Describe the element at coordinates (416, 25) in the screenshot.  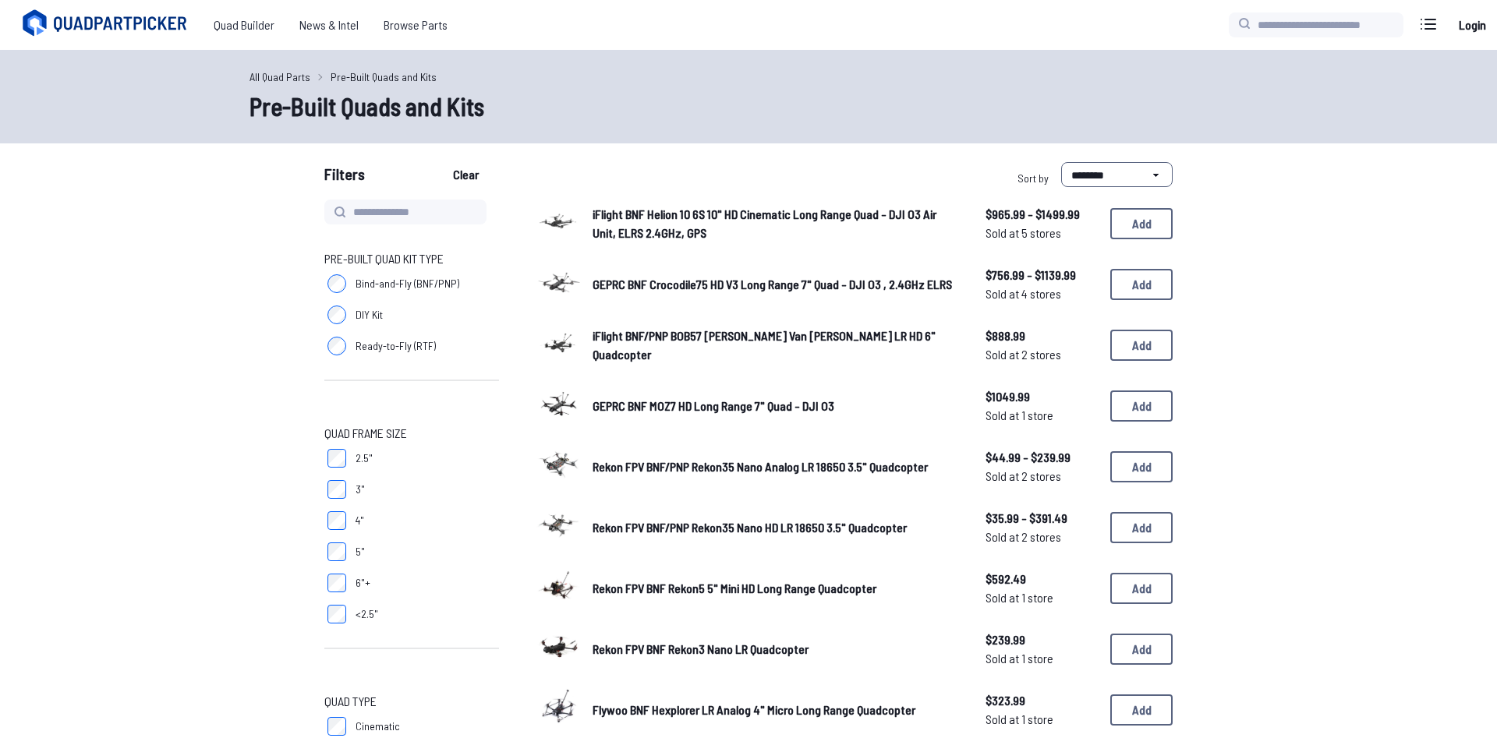
I see `a: Browse Parts` at that location.